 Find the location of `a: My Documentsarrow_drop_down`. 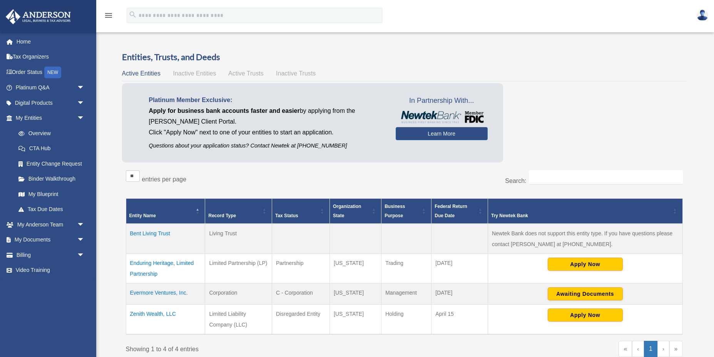

a: My Documentsarrow_drop_down is located at coordinates (51, 240).